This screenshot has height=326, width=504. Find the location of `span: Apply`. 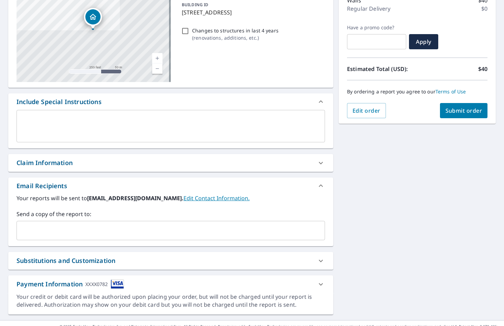

span: Apply is located at coordinates (423, 42).